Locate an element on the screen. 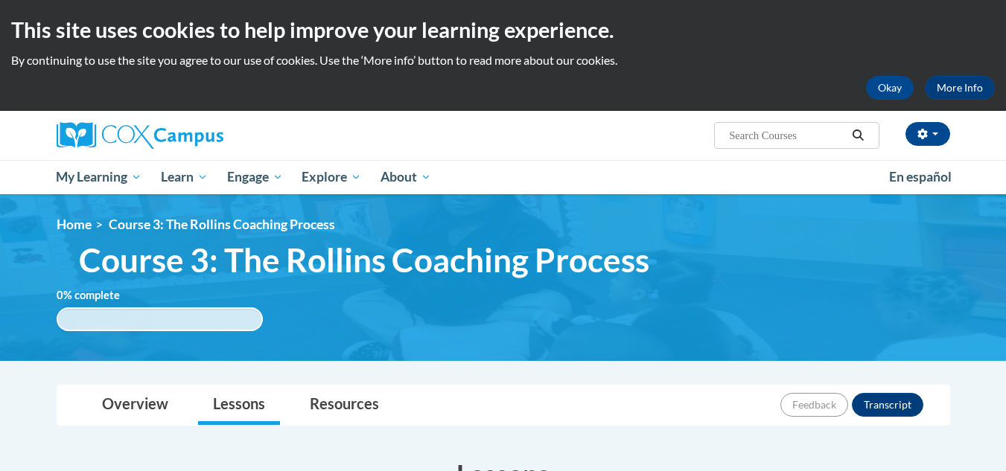  a: Overview is located at coordinates (135, 405).